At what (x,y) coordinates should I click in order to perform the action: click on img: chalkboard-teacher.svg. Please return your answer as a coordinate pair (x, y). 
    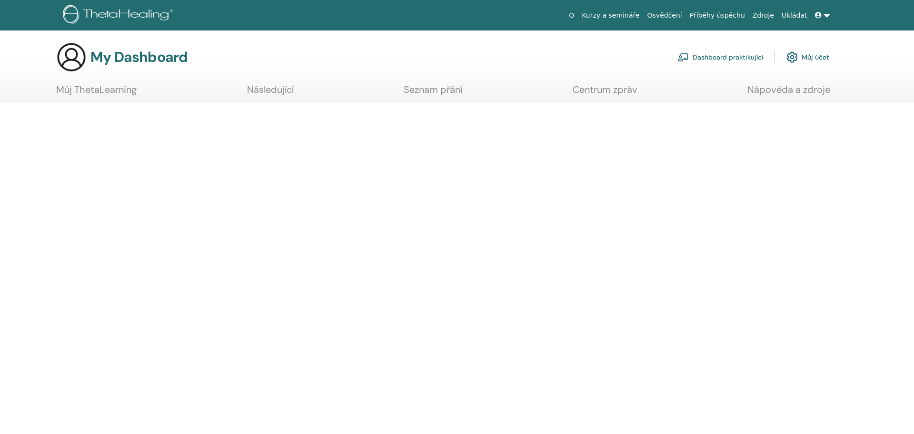
    Looking at the image, I should click on (683, 57).